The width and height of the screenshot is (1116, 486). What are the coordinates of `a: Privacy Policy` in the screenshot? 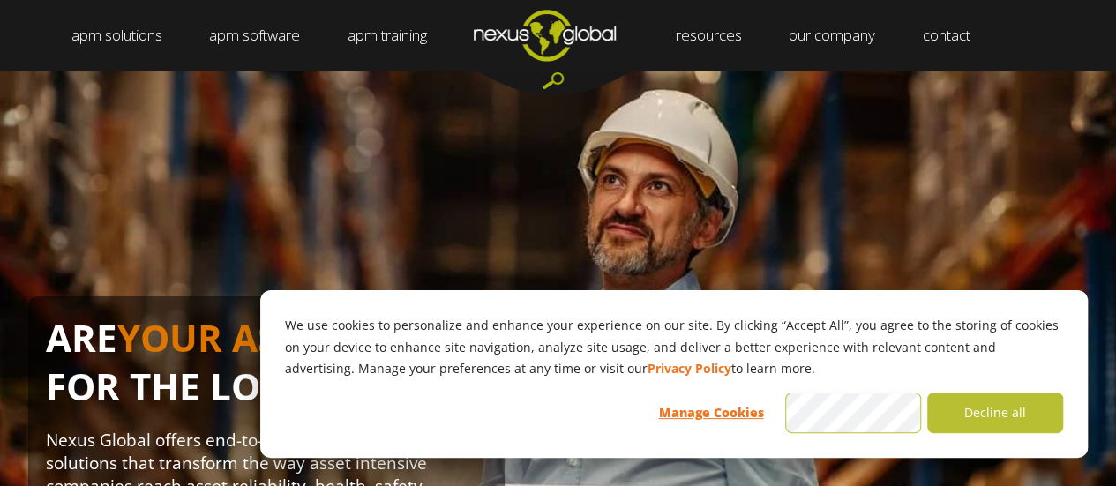 It's located at (689, 369).